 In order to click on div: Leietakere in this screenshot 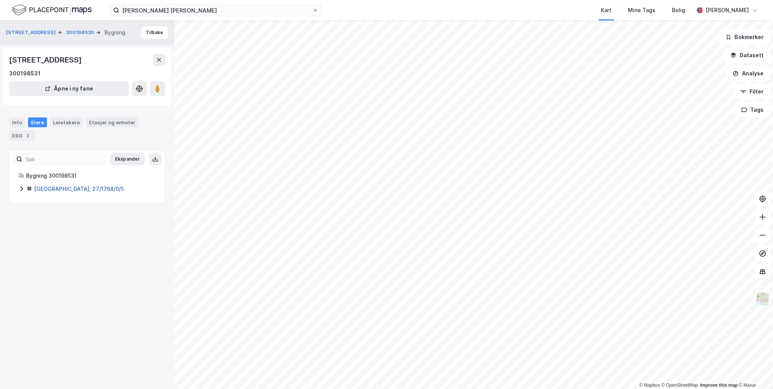, I will do `click(66, 122)`.